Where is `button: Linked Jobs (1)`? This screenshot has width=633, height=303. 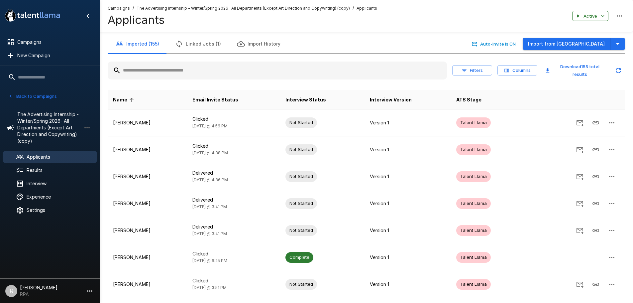
button: Linked Jobs (1) is located at coordinates (198, 44).